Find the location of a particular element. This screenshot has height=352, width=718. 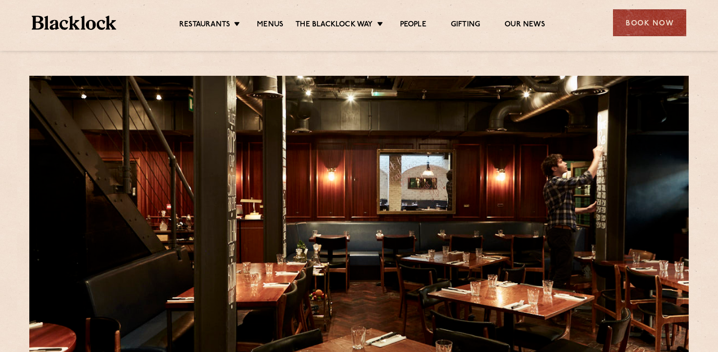

a: Restaurants is located at coordinates (205, 25).